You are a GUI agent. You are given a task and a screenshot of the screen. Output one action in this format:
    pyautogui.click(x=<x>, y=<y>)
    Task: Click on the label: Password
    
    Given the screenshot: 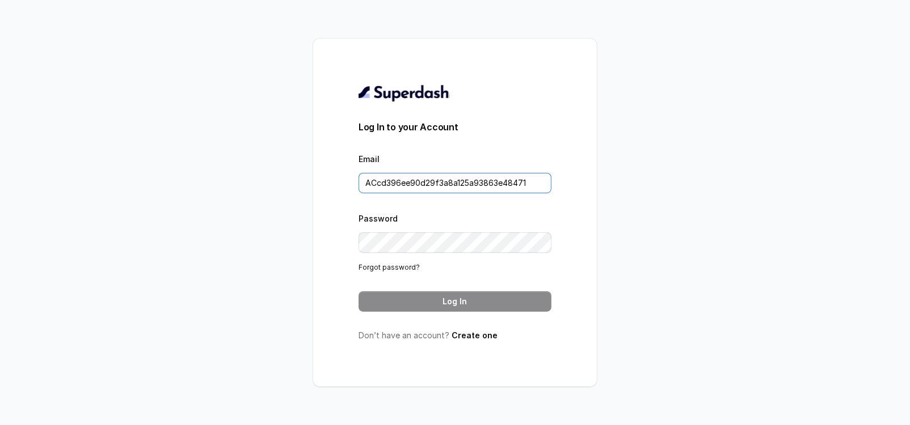 What is the action you would take?
    pyautogui.click(x=378, y=218)
    